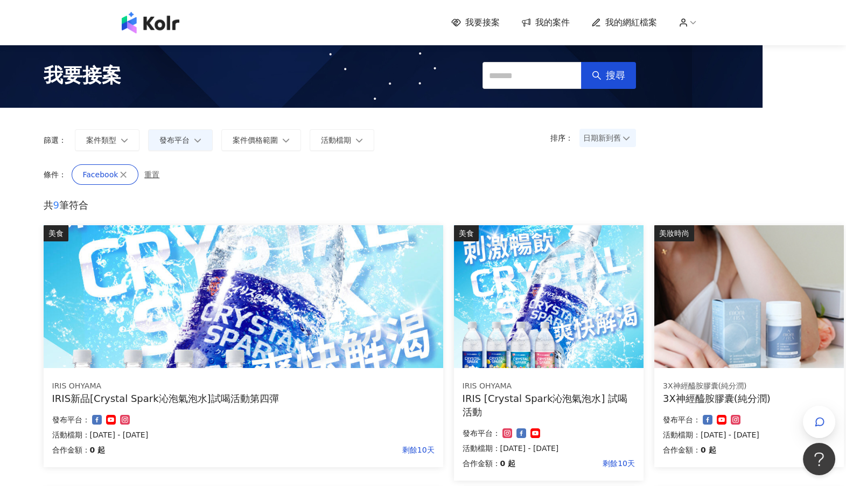 The height and width of the screenshot is (486, 846). I want to click on button: 重置, so click(155, 174).